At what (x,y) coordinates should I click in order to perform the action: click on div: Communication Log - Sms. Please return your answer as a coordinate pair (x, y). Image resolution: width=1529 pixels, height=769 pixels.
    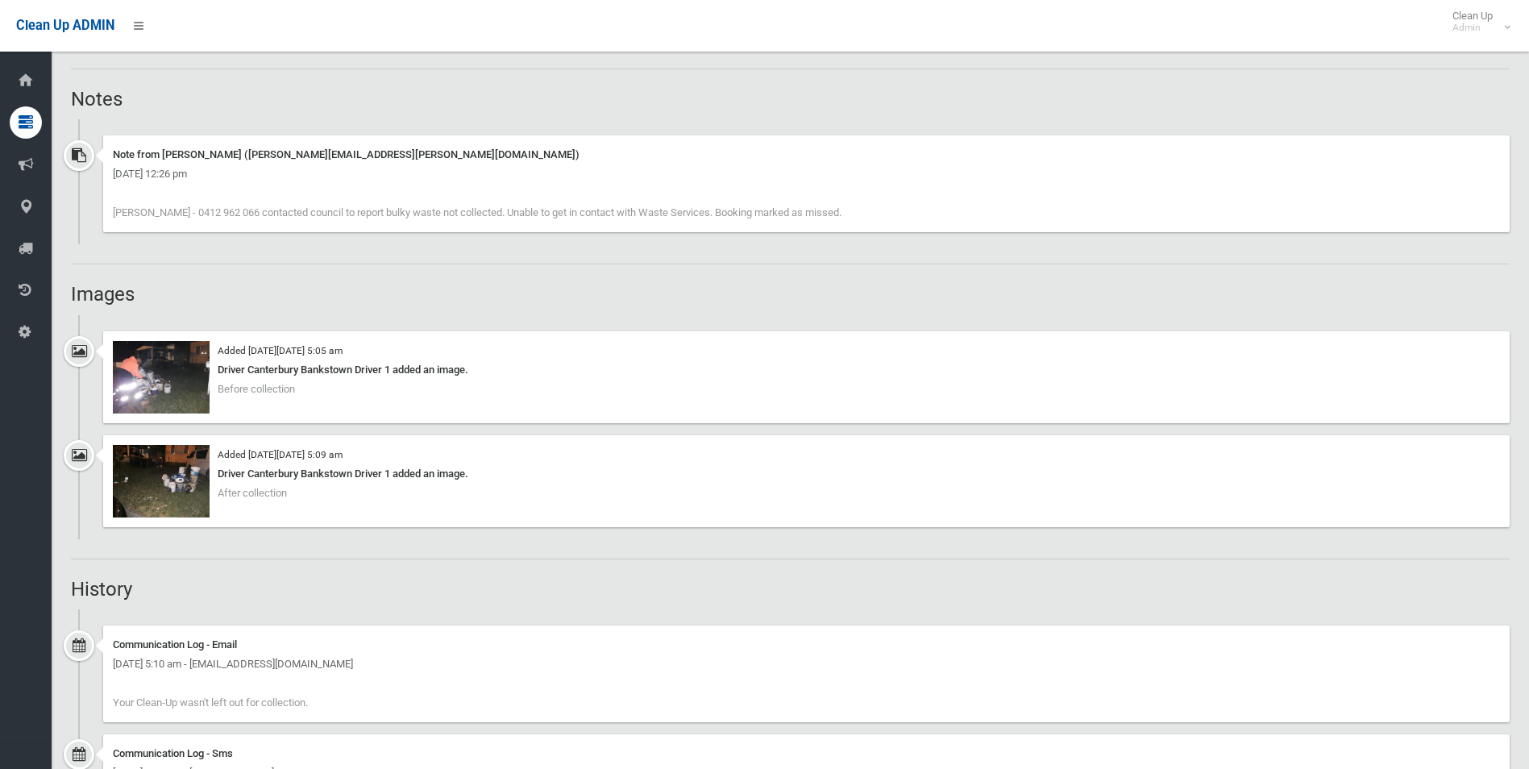
    Looking at the image, I should click on (806, 753).